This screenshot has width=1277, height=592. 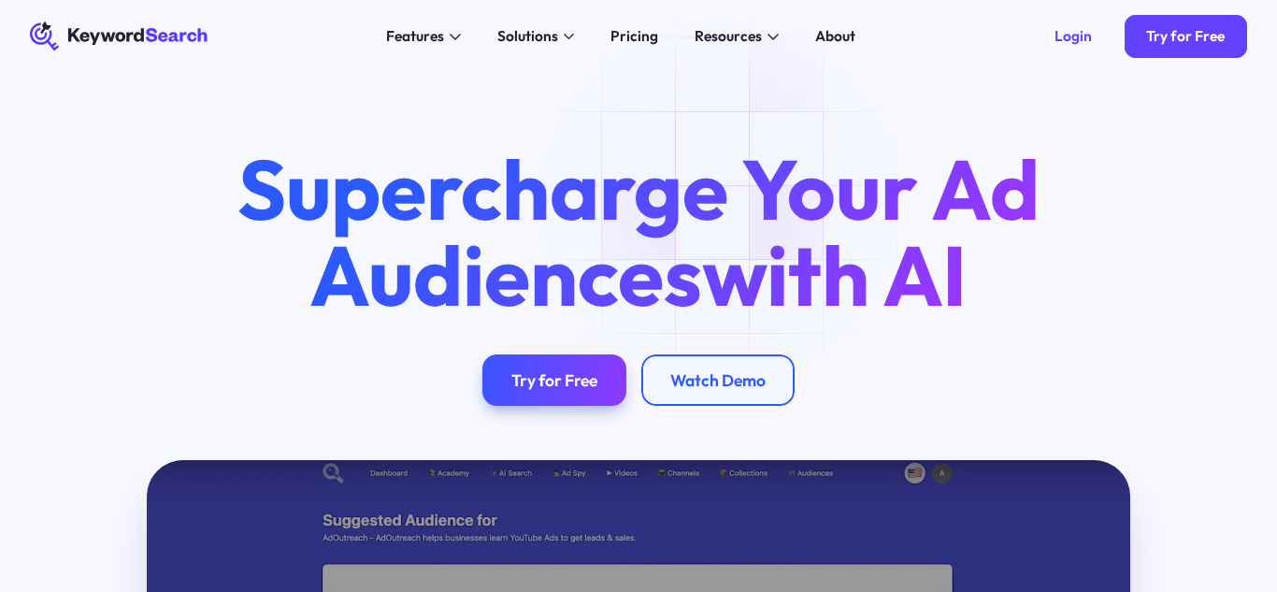 I want to click on a: Pricing, so click(x=634, y=36).